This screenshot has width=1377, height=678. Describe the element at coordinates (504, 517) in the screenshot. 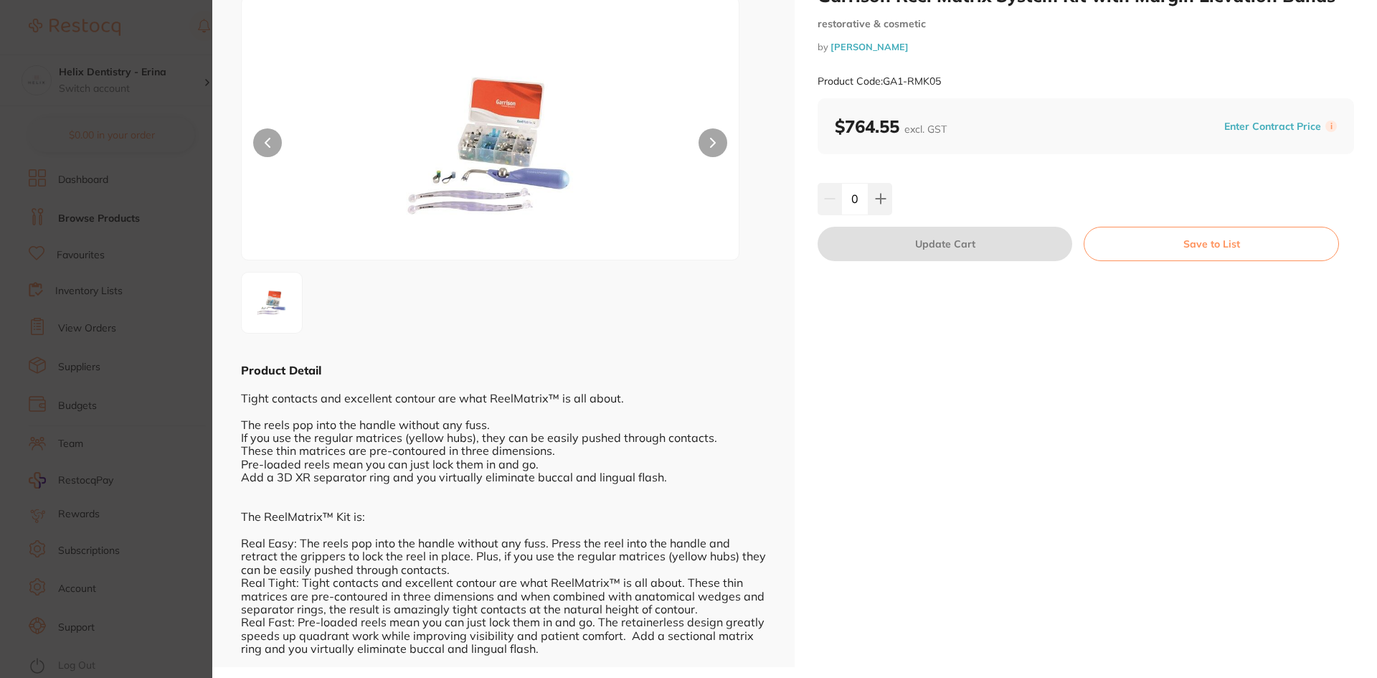

I see `div: Tight contacts and excellent contour are what ReelMatrix™ is all about. The reels pop into the ha...` at that location.